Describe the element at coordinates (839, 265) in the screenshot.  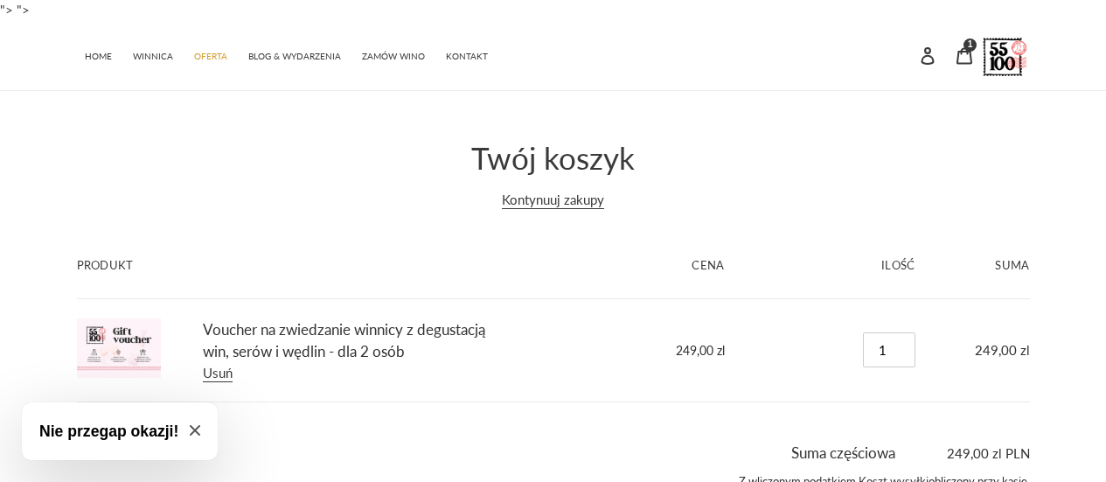
I see `th: Ilość` at that location.